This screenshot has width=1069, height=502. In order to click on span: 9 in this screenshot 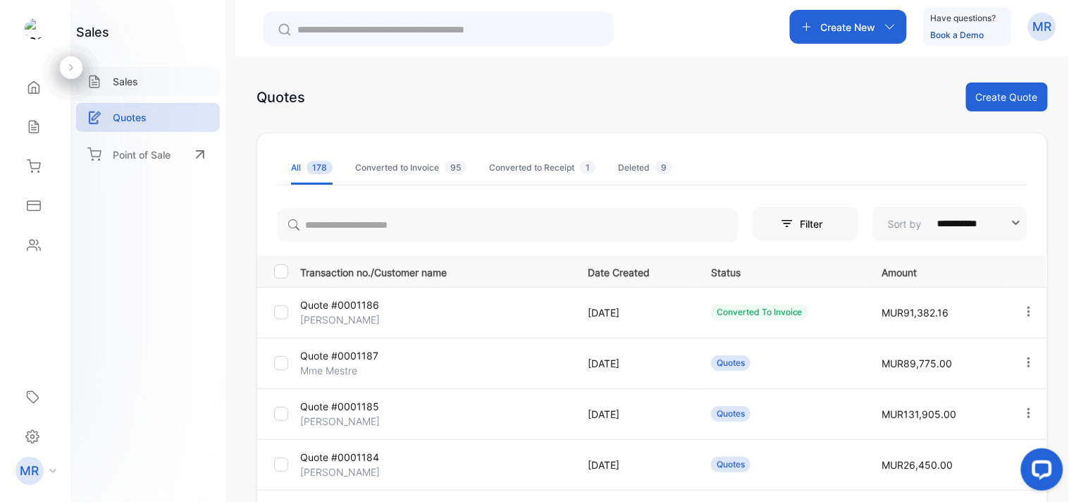, I will do `click(664, 167)`.